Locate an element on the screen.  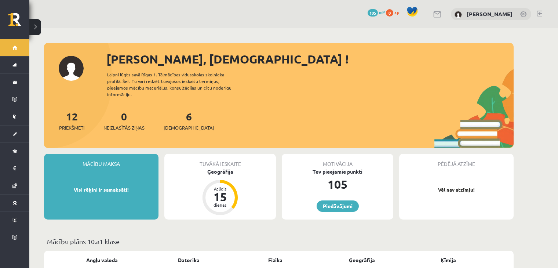
div: 105 is located at coordinates (337, 184).